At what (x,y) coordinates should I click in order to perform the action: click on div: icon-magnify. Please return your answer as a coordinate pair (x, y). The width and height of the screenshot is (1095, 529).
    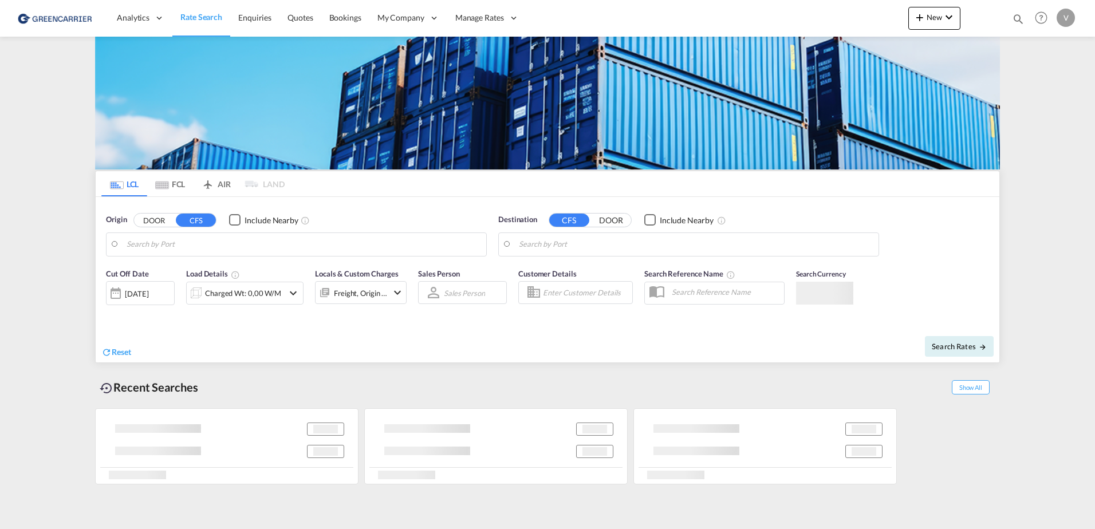
    Looking at the image, I should click on (1019, 21).